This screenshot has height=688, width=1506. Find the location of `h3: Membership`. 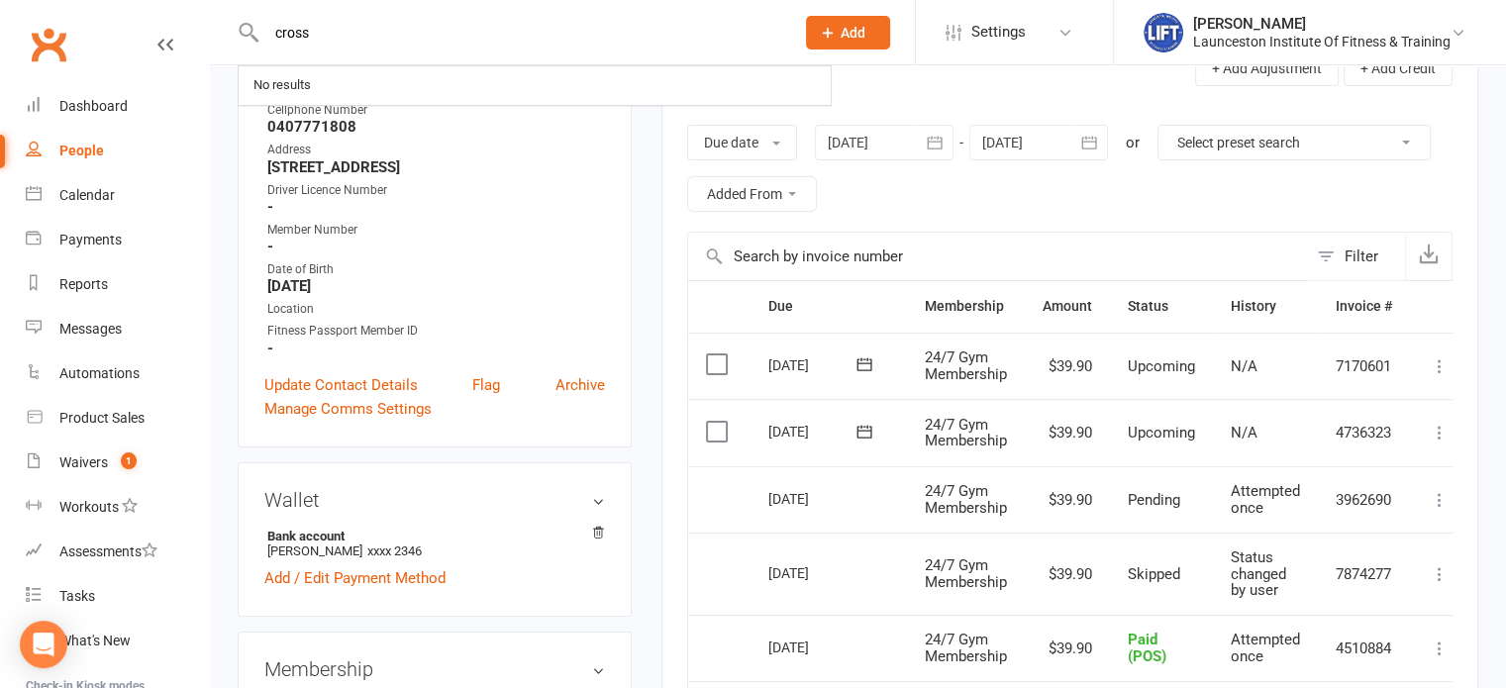

h3: Membership is located at coordinates (435, 669).